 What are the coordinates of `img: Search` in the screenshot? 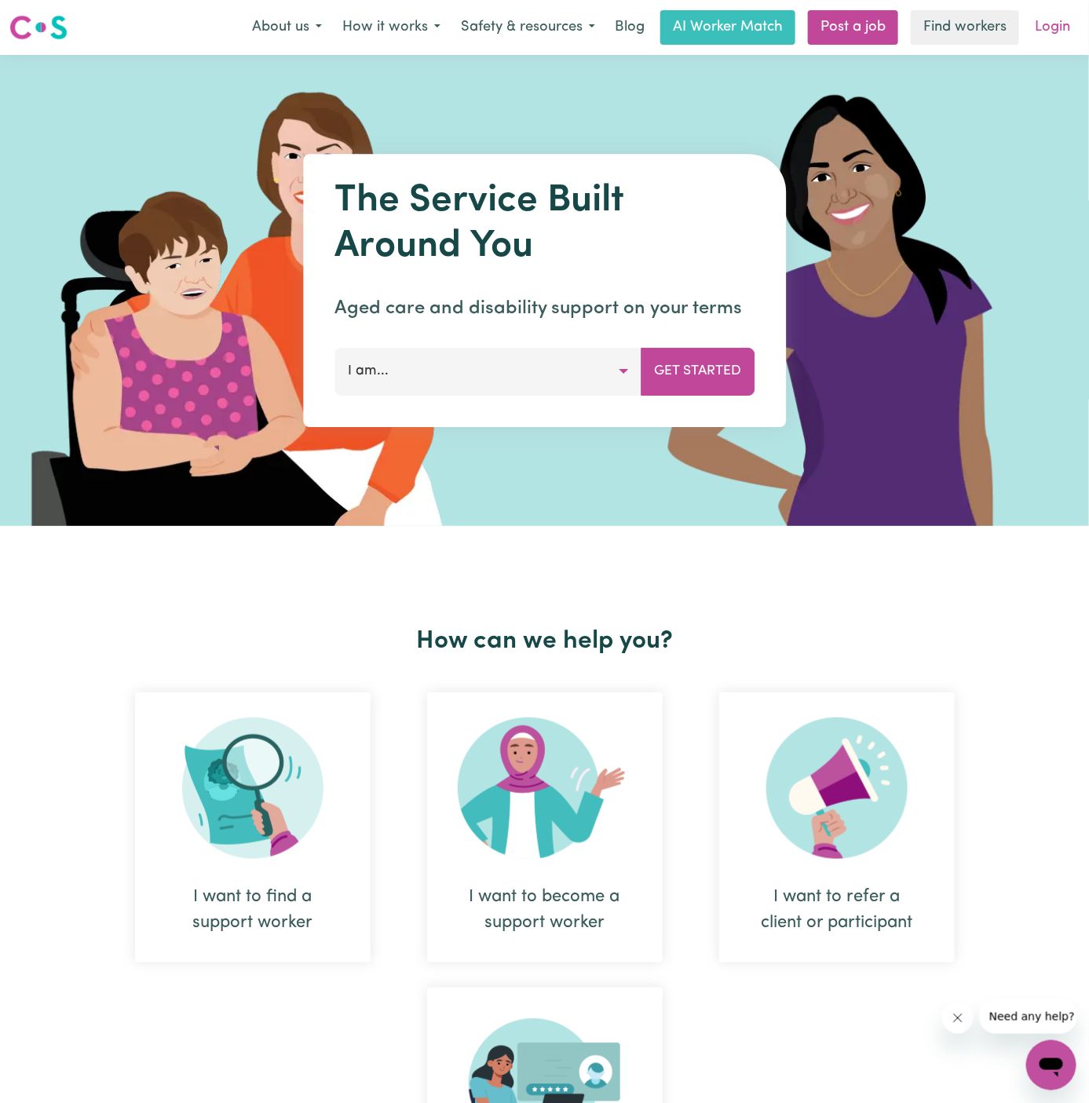 It's located at (253, 788).